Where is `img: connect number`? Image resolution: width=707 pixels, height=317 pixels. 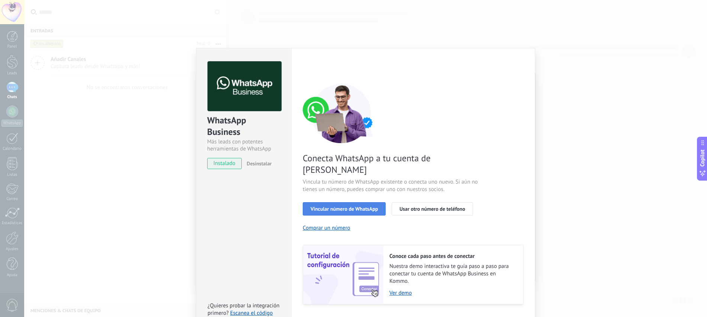 img: connect number is located at coordinates (342, 113).